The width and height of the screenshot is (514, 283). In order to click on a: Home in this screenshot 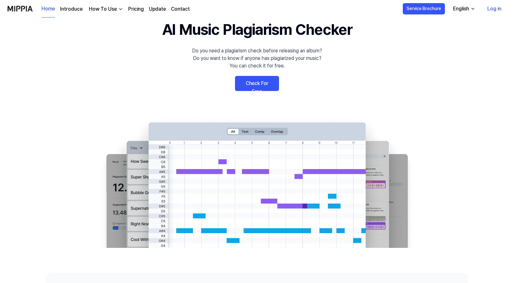, I will do `click(48, 9)`.